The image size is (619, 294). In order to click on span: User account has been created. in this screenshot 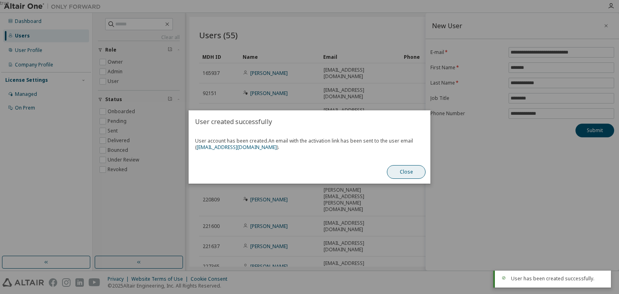, I will do `click(304, 144)`.